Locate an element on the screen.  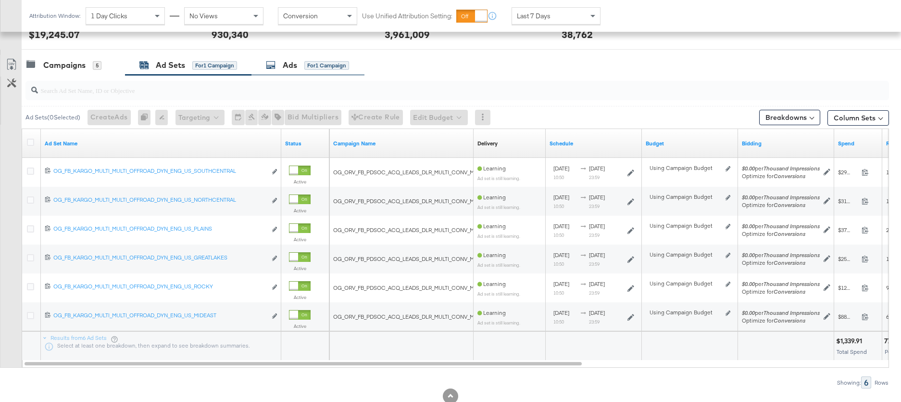
a: Shows the current budget of Ad Set. is located at coordinates (690, 143).